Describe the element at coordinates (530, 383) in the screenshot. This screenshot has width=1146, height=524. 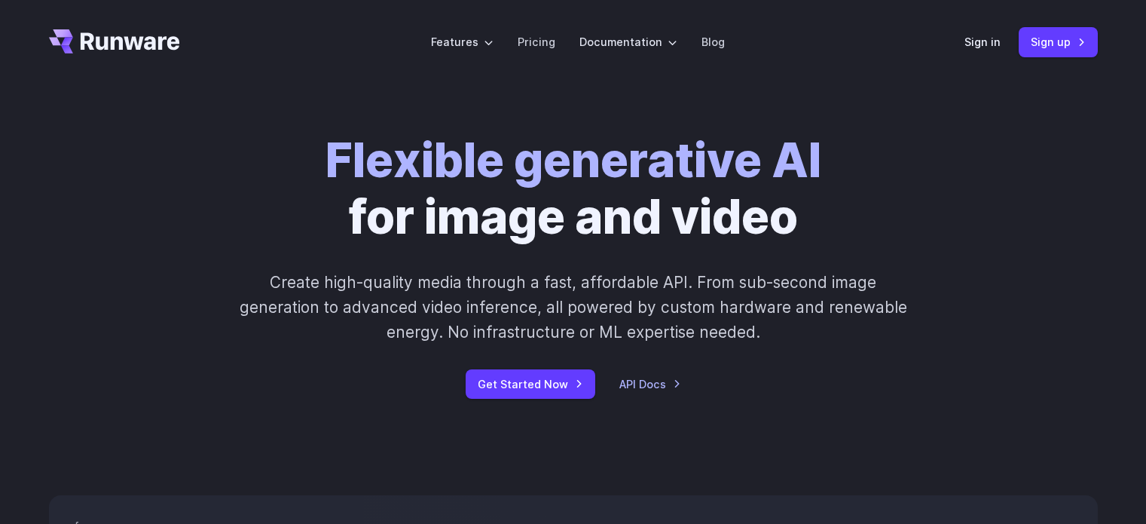
I see `a: Get Started Now` at that location.